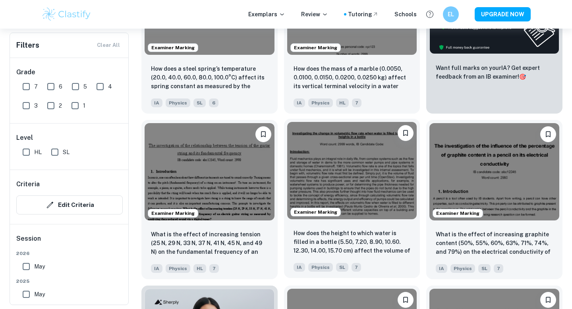 The image size is (572, 309). What do you see at coordinates (85, 87) in the screenshot?
I see `span: 5` at bounding box center [85, 87].